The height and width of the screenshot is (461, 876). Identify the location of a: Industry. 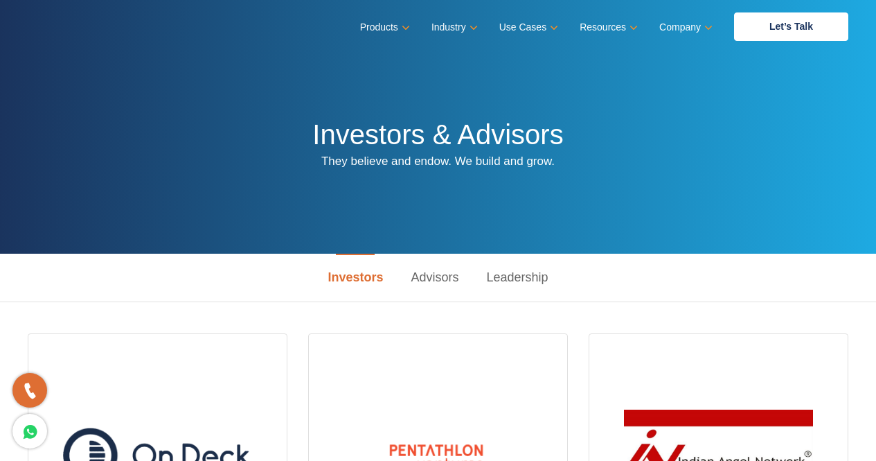
(453, 27).